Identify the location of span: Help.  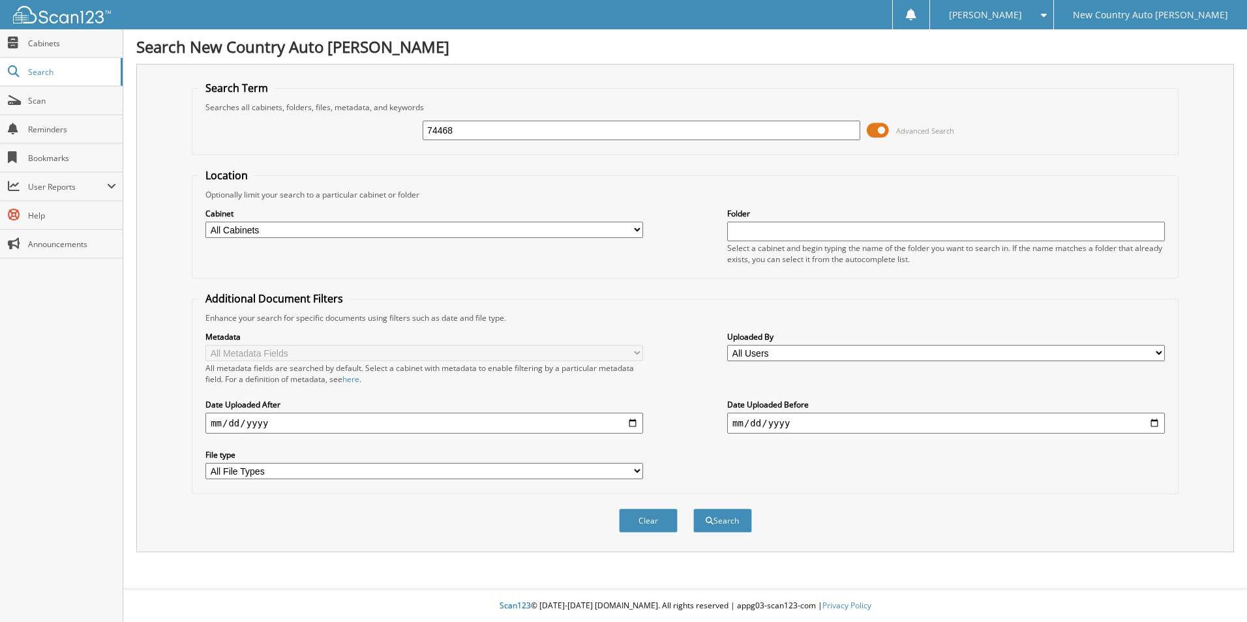
(72, 215).